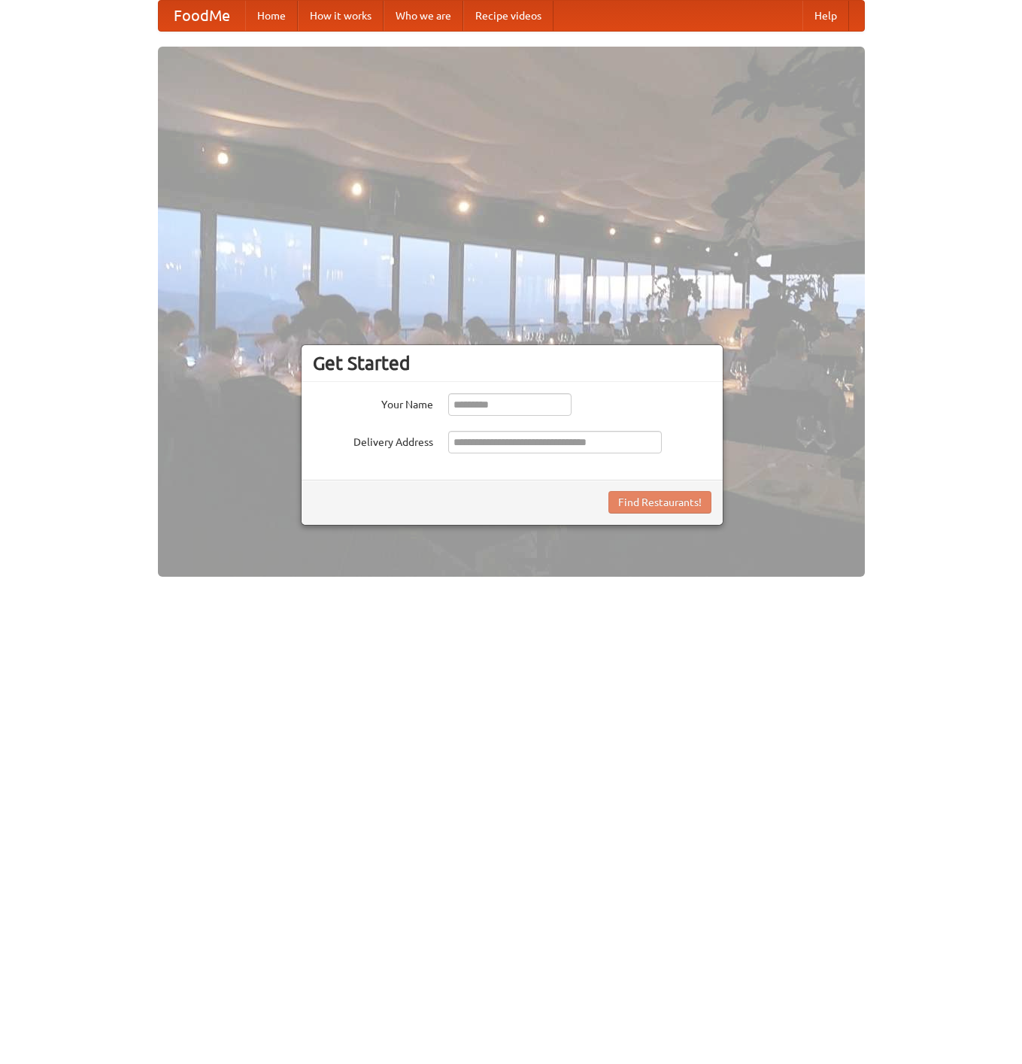 Image resolution: width=1022 pixels, height=1064 pixels. What do you see at coordinates (512, 363) in the screenshot?
I see `h3: Get Started` at bounding box center [512, 363].